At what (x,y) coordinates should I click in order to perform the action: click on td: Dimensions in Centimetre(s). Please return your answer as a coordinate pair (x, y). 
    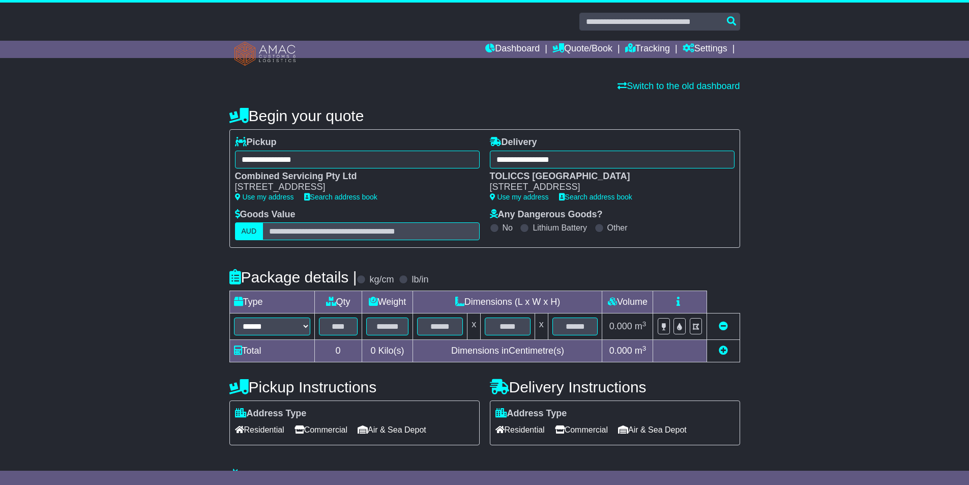
    Looking at the image, I should click on (507, 351).